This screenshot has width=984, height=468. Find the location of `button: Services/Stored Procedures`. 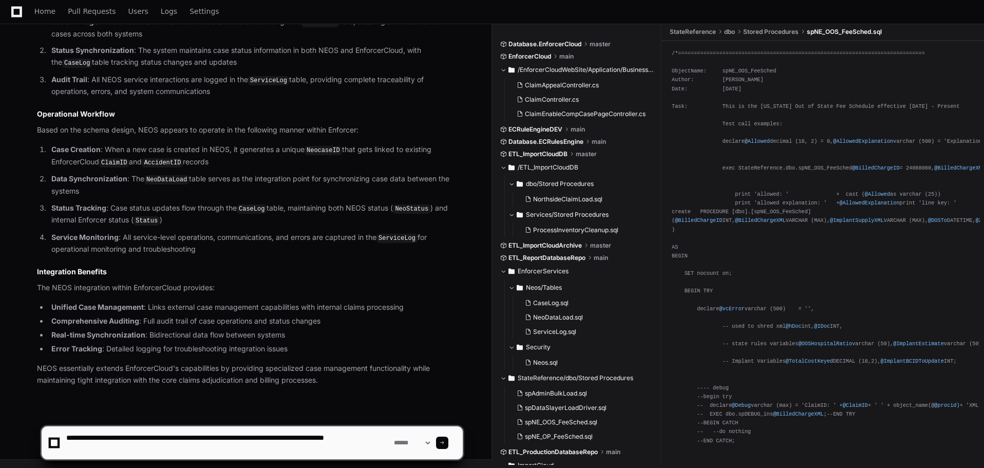

button: Services/Stored Procedures is located at coordinates (581, 215).